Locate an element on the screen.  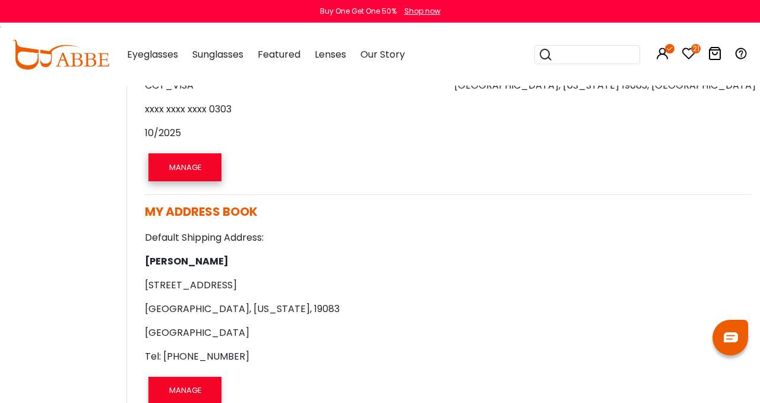
button: MANAGE is located at coordinates (185, 167).